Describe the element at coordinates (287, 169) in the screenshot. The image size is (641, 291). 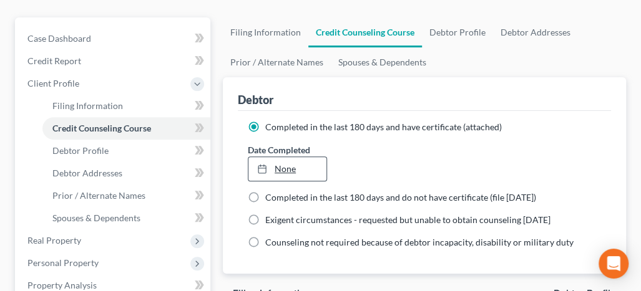
I see `a: None` at that location.